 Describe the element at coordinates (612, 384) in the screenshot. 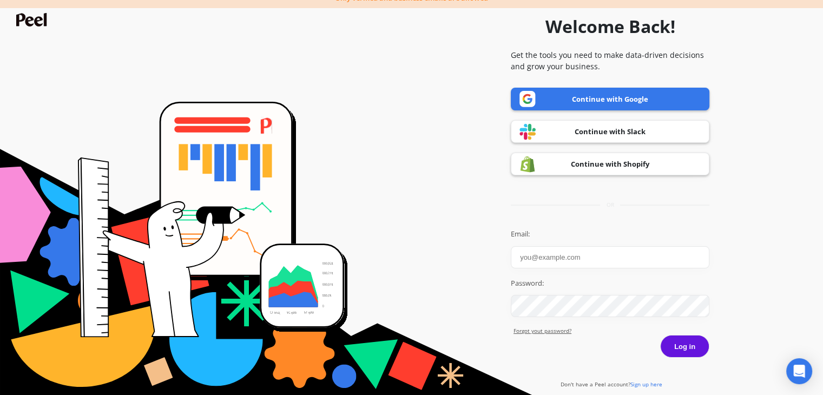

I see `a: Don't have a Peel account?Sign up here` at that location.